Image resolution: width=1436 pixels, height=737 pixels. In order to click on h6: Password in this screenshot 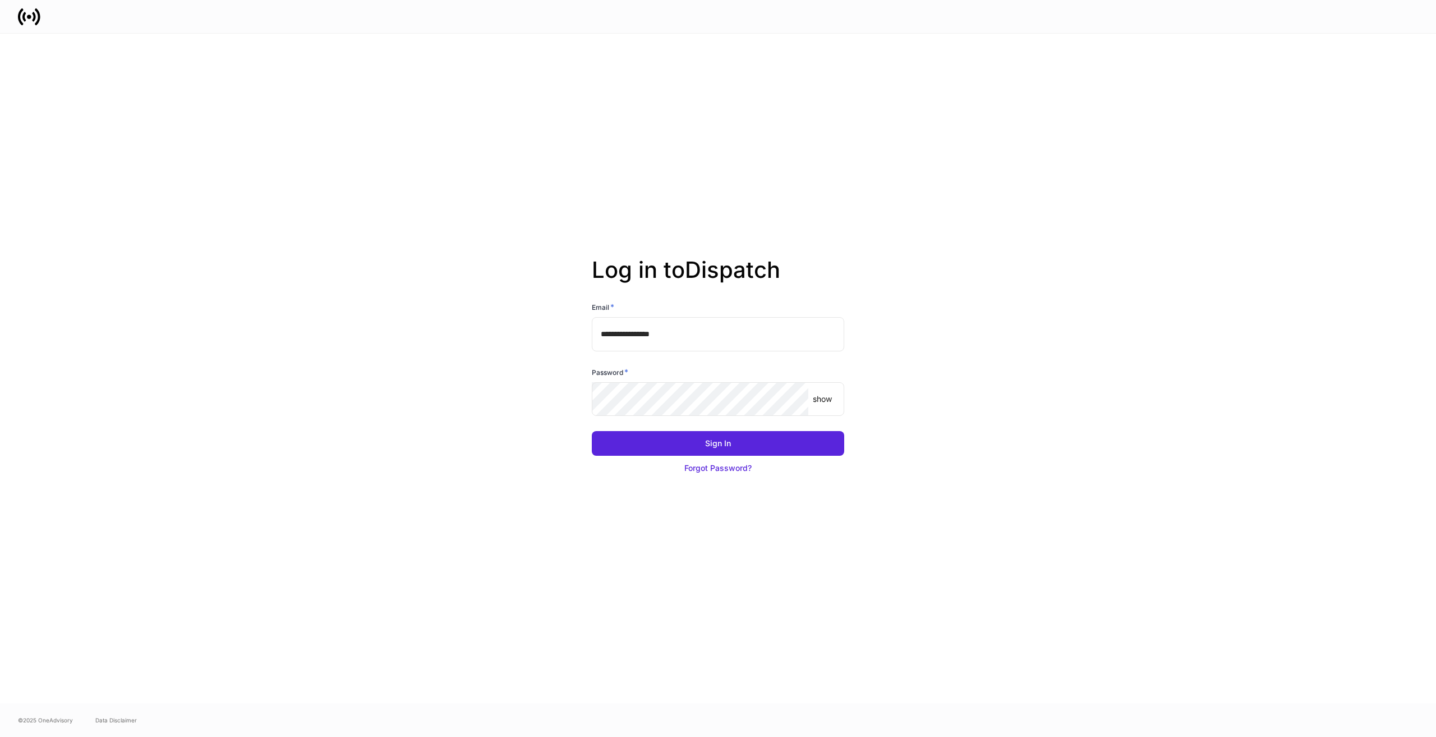, I will do `click(610, 372)`.